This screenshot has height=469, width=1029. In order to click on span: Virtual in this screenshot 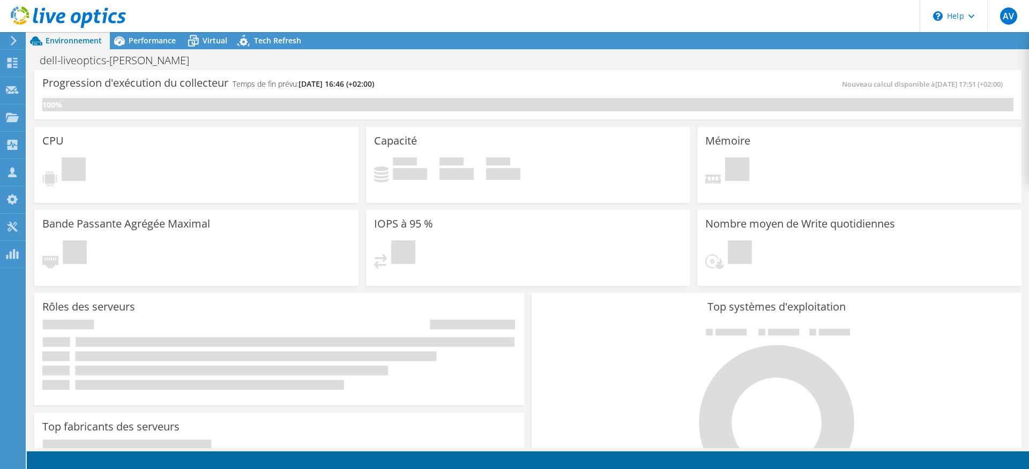, I will do `click(215, 40)`.